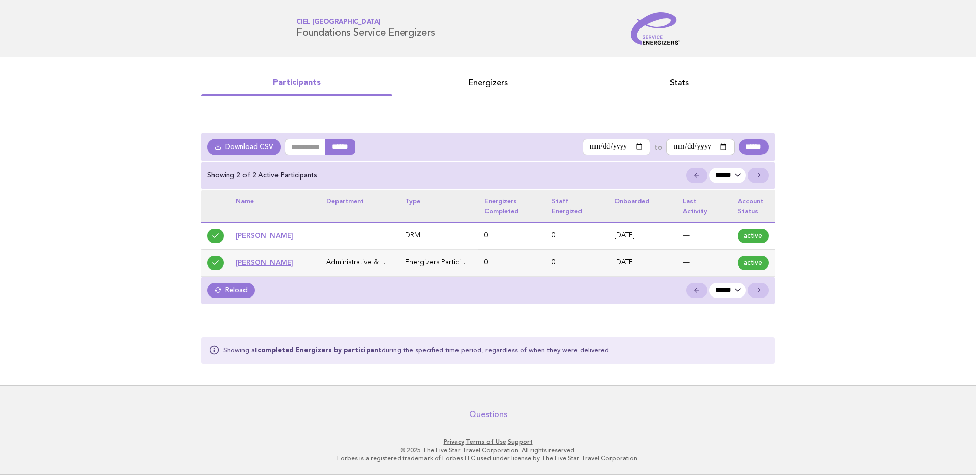  What do you see at coordinates (753, 206) in the screenshot?
I see `th: Account status` at bounding box center [753, 206].